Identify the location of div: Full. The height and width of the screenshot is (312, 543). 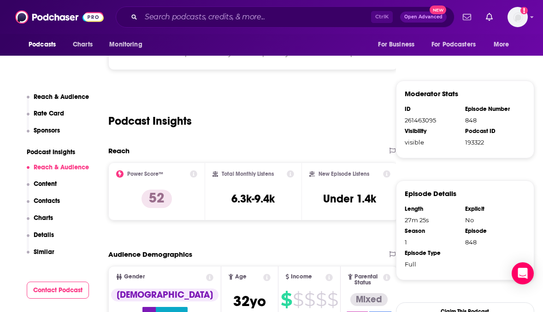
(432, 264).